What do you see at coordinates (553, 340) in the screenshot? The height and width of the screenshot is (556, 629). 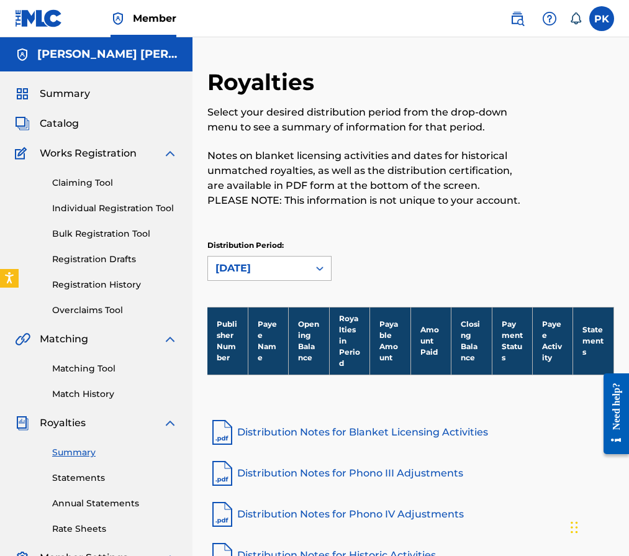 I see `th: Payee Activity` at bounding box center [553, 340].